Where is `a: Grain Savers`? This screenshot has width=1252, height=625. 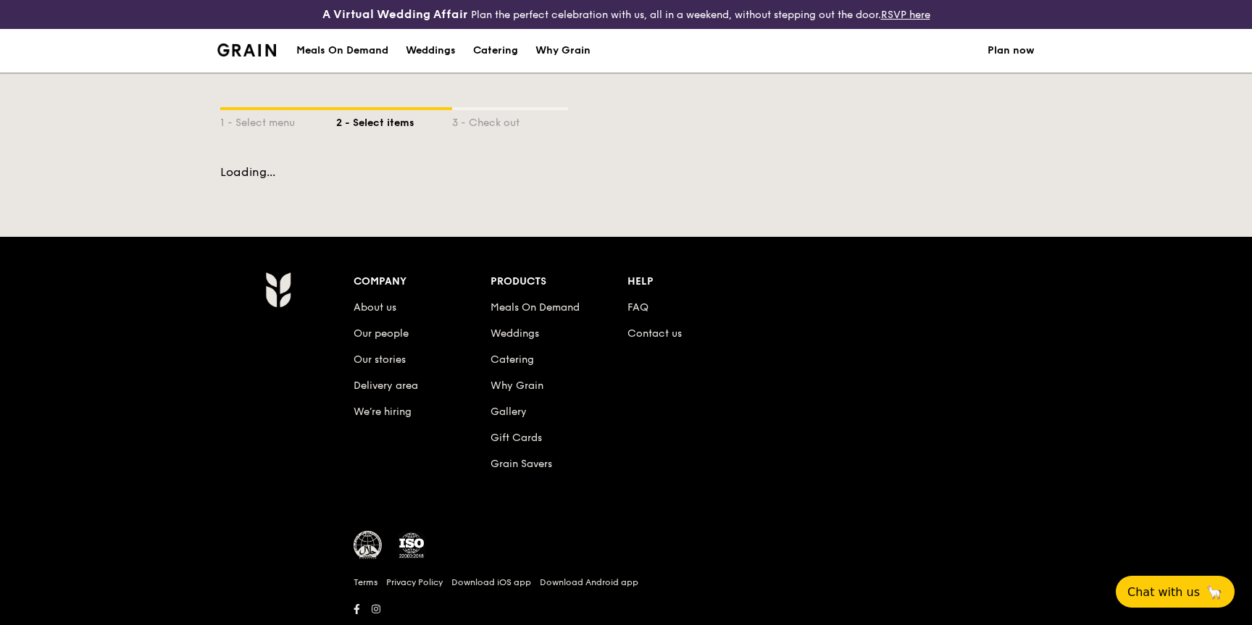
a: Grain Savers is located at coordinates (521, 464).